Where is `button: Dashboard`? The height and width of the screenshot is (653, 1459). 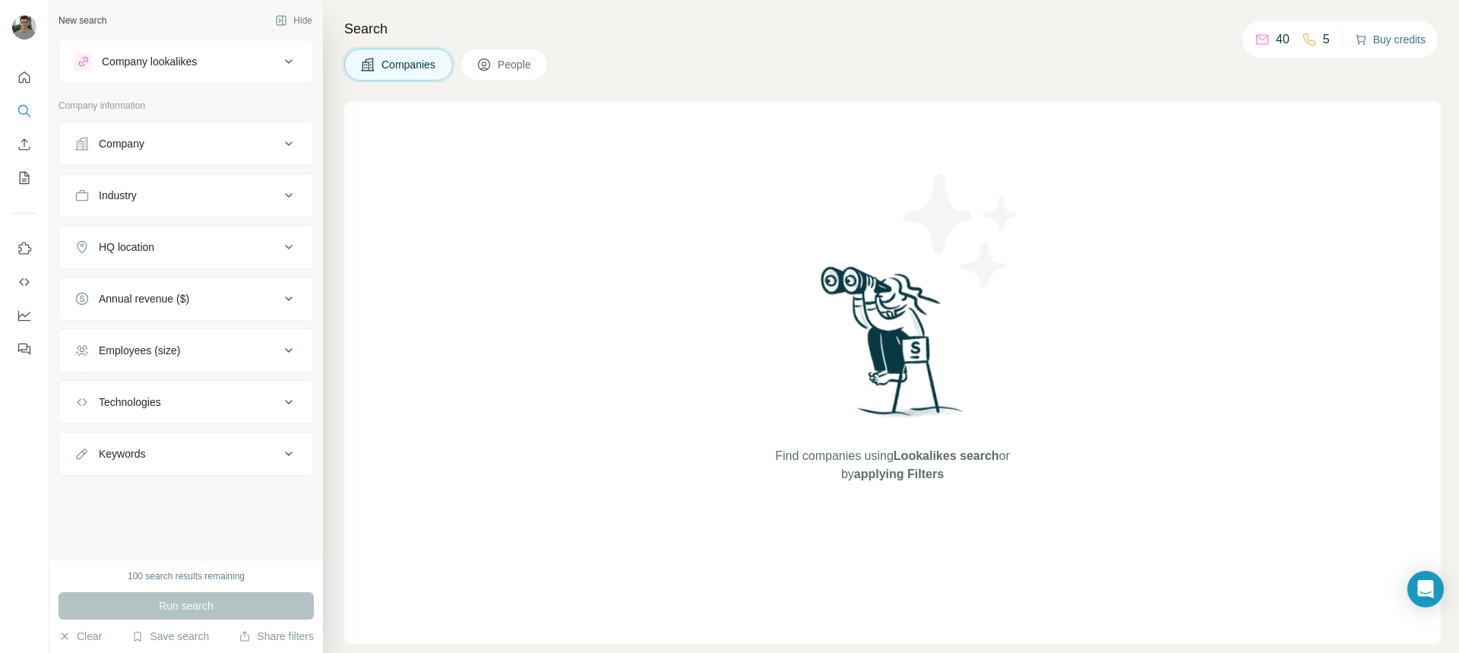 button: Dashboard is located at coordinates (24, 315).